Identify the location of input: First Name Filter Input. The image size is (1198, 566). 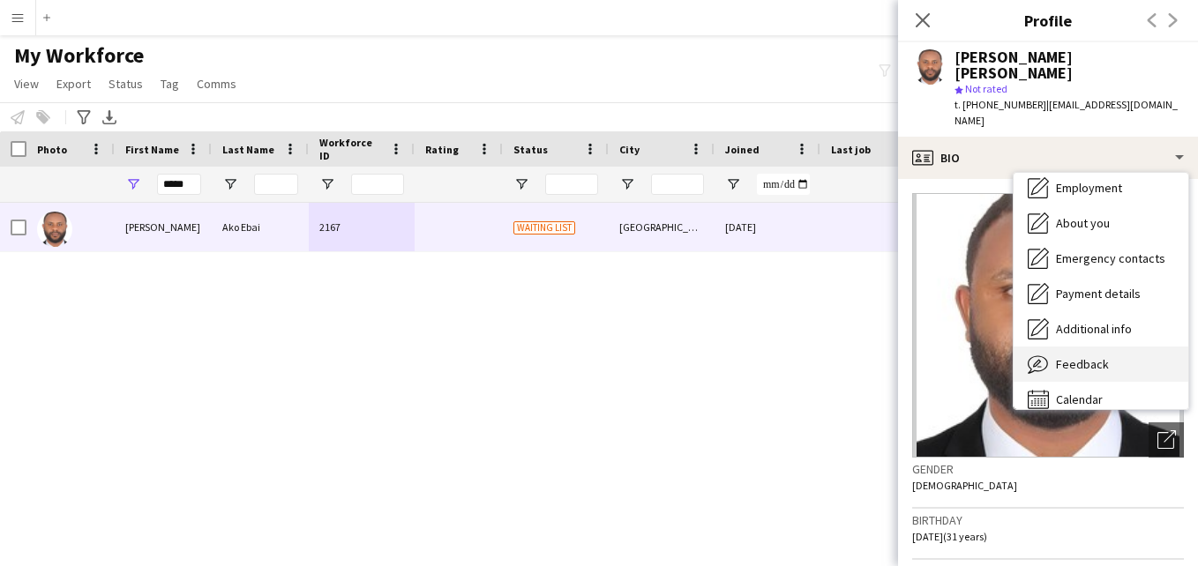
(179, 184).